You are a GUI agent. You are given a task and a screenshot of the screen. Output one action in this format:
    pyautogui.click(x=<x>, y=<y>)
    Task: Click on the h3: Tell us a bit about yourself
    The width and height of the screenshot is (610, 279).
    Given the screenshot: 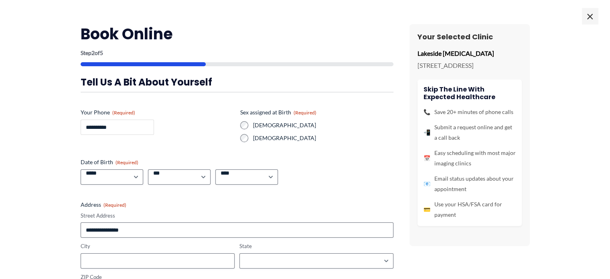 What is the action you would take?
    pyautogui.click(x=237, y=82)
    